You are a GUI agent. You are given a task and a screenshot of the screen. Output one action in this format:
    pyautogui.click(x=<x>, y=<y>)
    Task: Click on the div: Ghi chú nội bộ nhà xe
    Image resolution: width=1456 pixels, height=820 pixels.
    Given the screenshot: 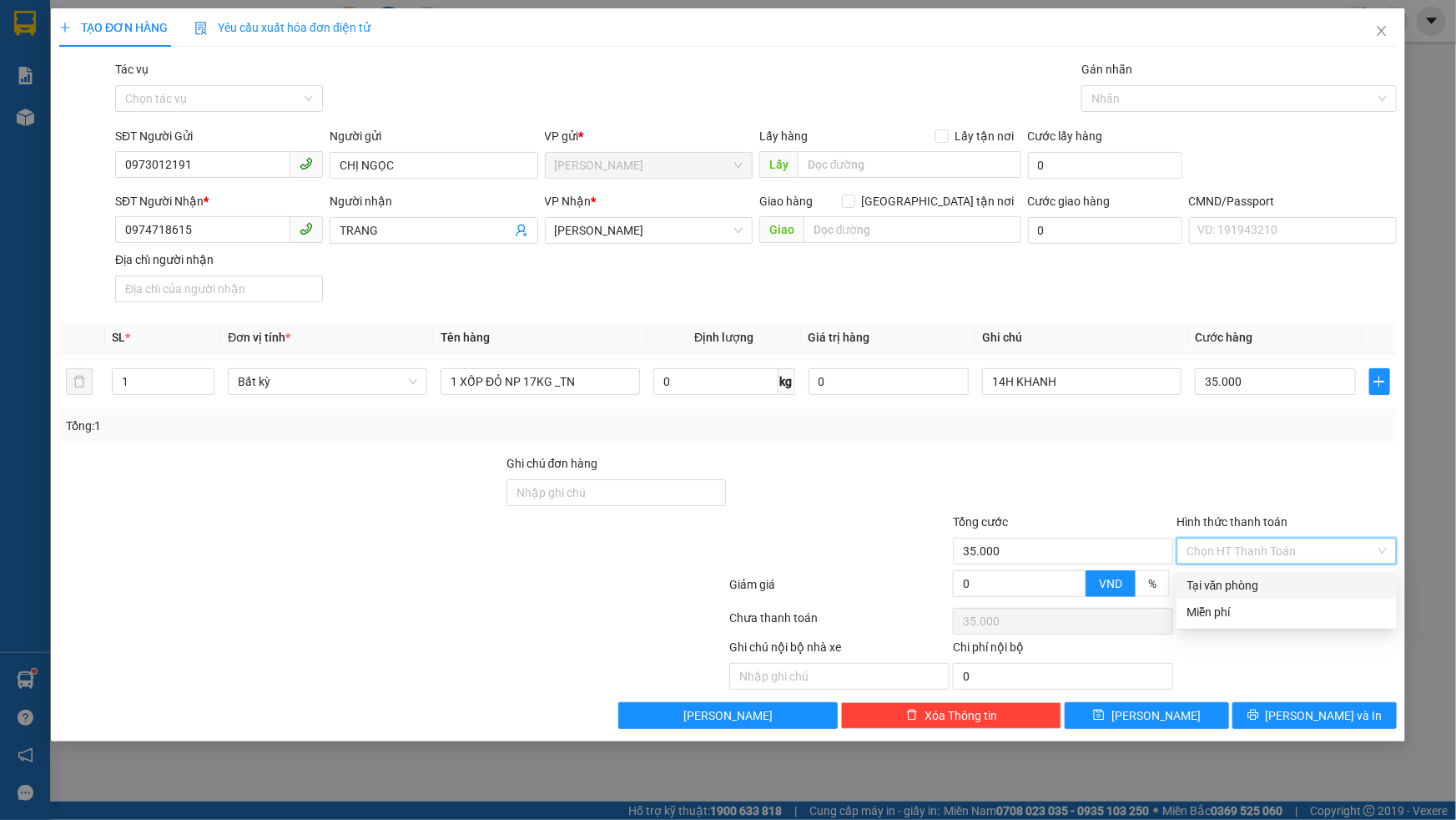 What is the action you would take?
    pyautogui.click(x=839, y=650)
    